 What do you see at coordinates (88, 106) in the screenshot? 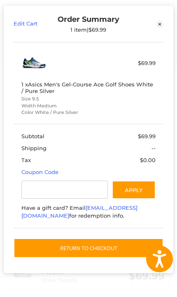
I see `li: Width Medium` at bounding box center [88, 106].